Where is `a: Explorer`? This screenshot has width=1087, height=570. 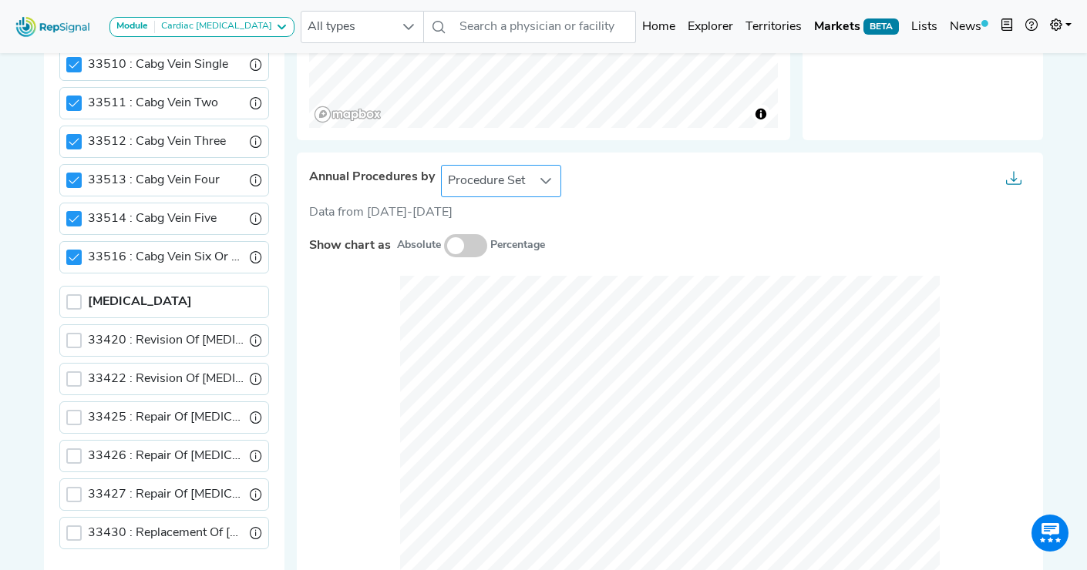
a: Explorer is located at coordinates (710, 27).